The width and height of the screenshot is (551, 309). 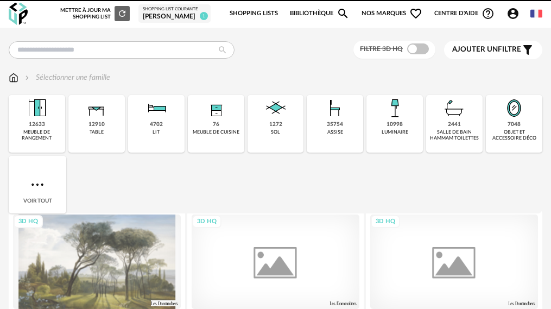 What do you see at coordinates (14, 78) in the screenshot?
I see `img: svg+xml;base64,PHN2ZyB3aWR0aD0iMTYiIGhlaWdodD0iMTciIHZpZXdCb3g9IjAgMCAxNiAxNyIgZmlsbD0ibm9uZSIgeG...` at bounding box center [14, 78].